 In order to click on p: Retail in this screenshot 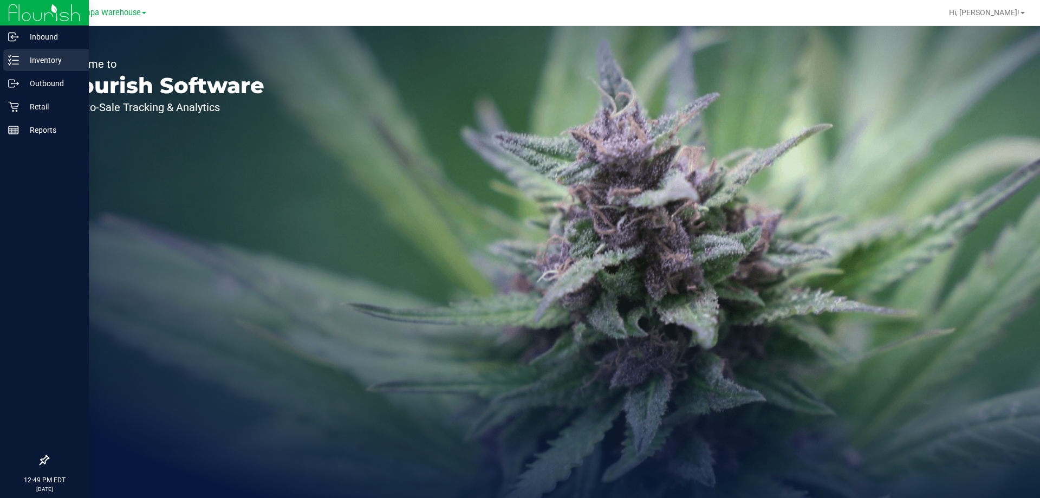, I will do `click(51, 107)`.